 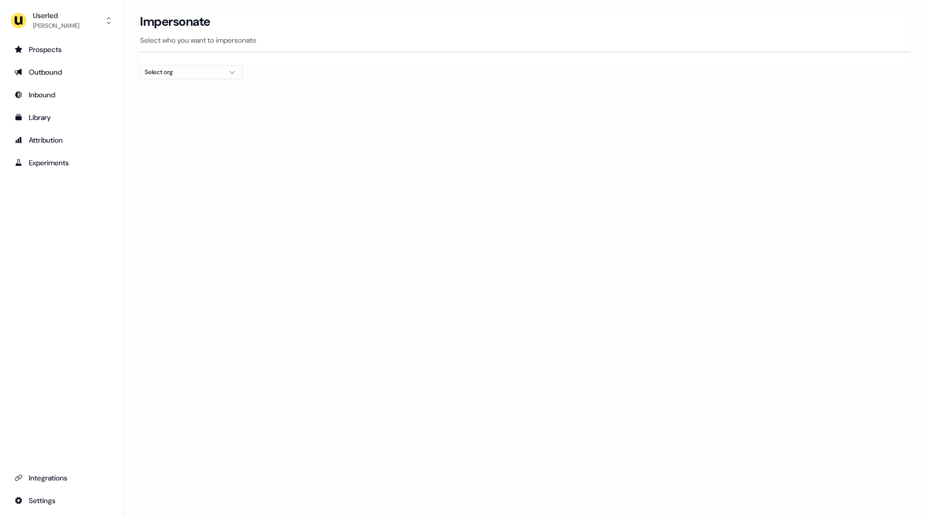 I want to click on a: Go to outbound experience, so click(x=61, y=72).